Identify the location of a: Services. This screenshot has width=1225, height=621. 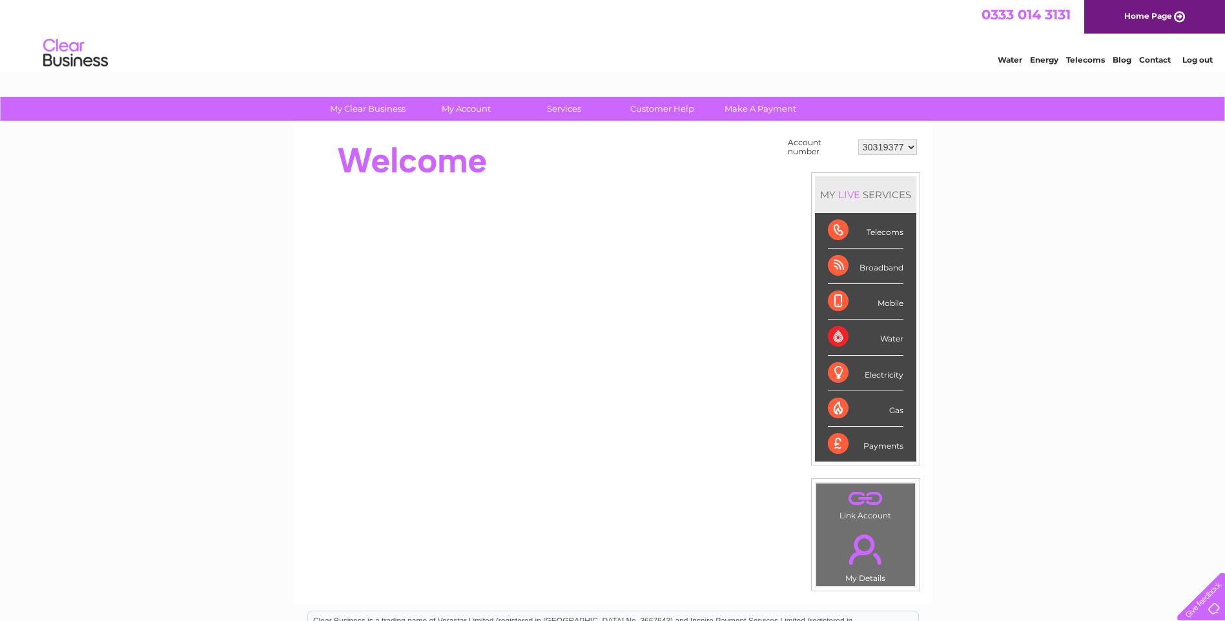
(564, 108).